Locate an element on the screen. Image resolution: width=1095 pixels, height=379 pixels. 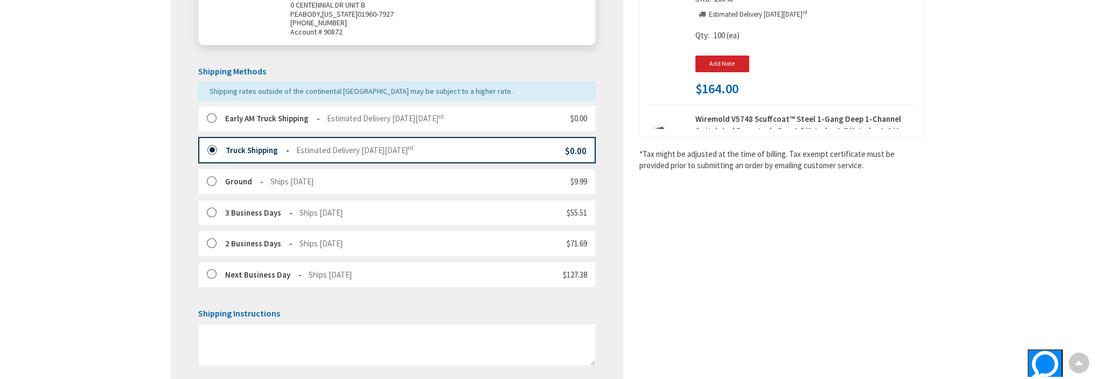
span: 01960-7927 is located at coordinates (375, 14).